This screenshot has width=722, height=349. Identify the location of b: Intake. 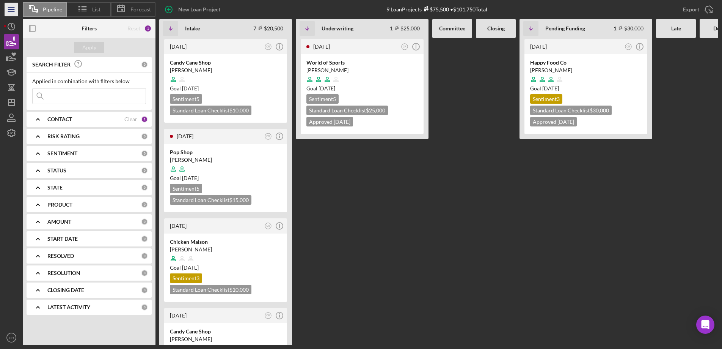
(192, 28).